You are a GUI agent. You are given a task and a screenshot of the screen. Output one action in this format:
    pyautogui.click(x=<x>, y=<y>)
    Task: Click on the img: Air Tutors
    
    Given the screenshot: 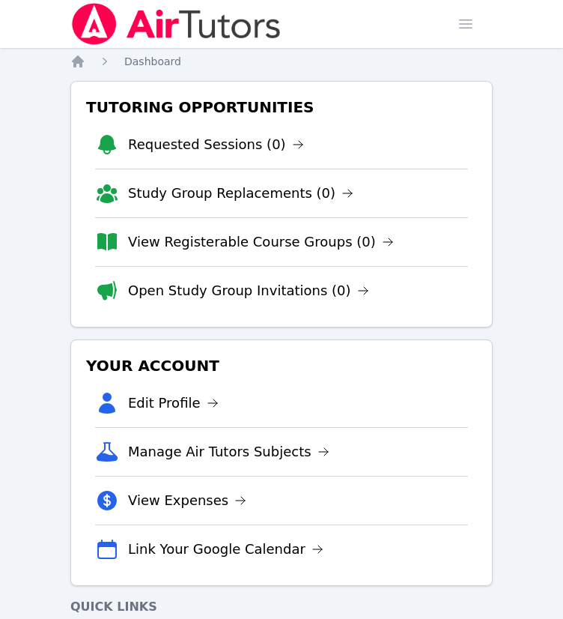 What is the action you would take?
    pyautogui.click(x=176, y=24)
    